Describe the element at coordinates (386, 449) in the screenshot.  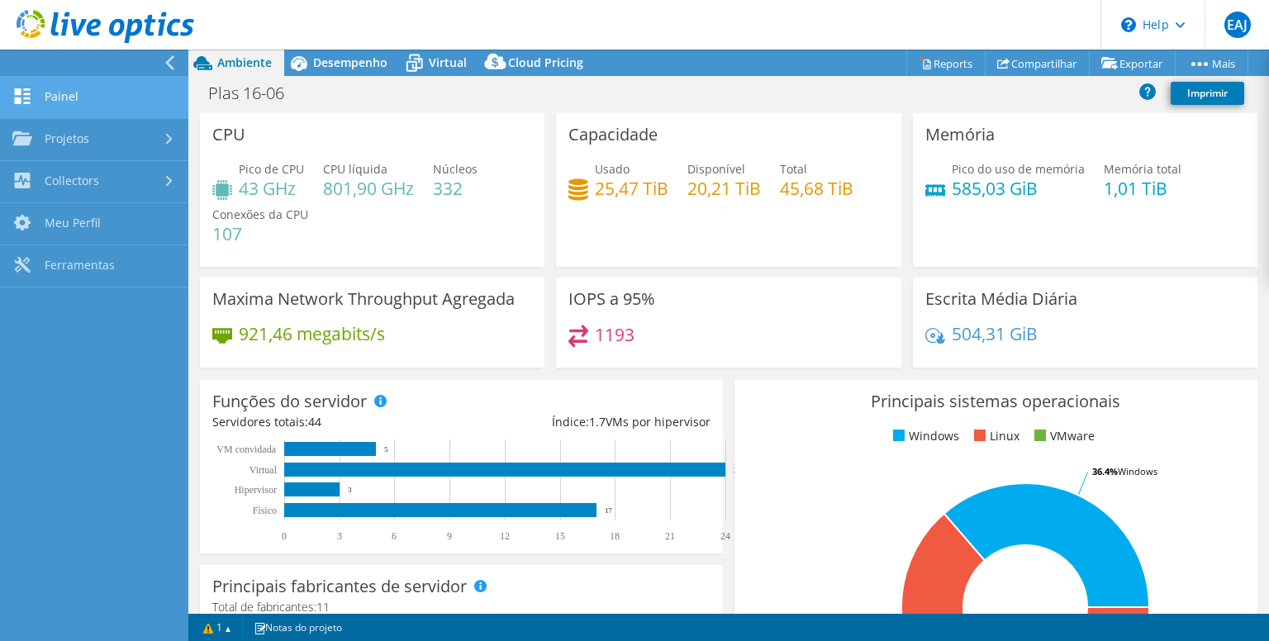
I see `text: 5` at that location.